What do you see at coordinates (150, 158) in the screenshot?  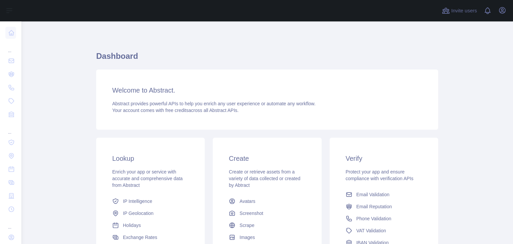 I see `h3: Lookup` at bounding box center [150, 158].